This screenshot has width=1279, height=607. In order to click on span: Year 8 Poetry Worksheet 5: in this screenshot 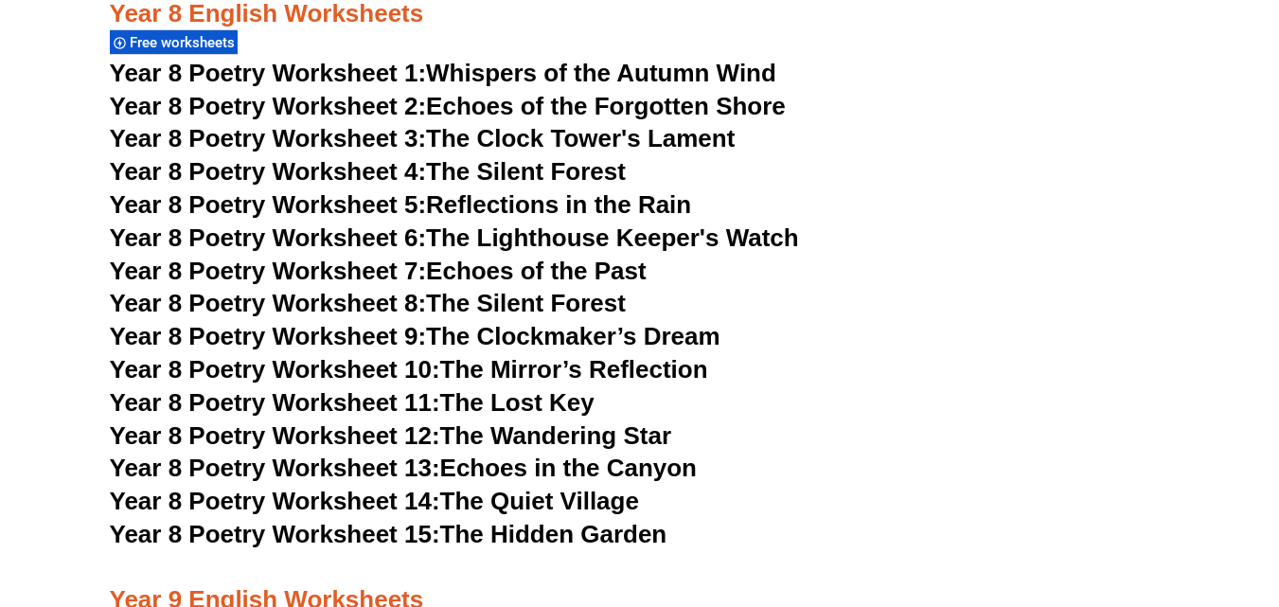, I will do `click(268, 205)`.